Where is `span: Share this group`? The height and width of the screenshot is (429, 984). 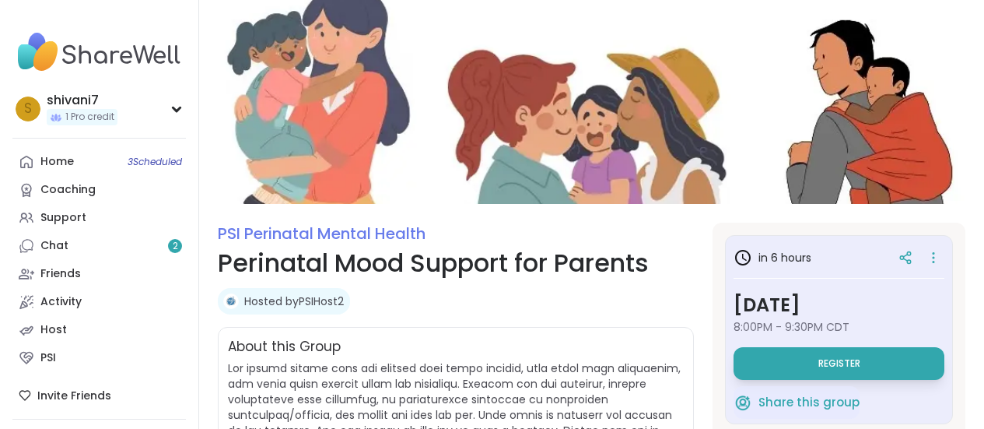 span: Share this group is located at coordinates (809, 402).